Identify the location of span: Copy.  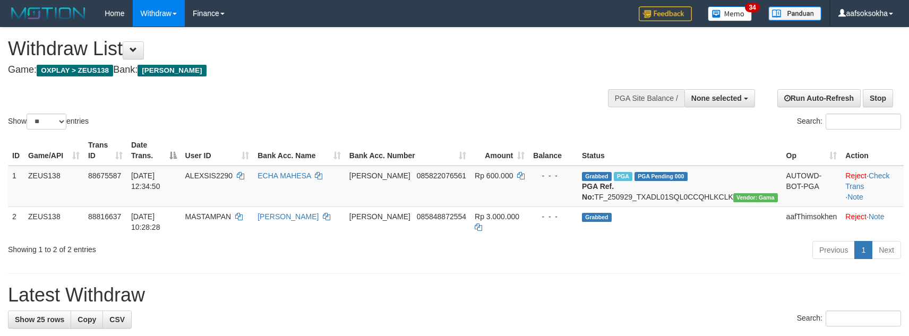
(87, 320).